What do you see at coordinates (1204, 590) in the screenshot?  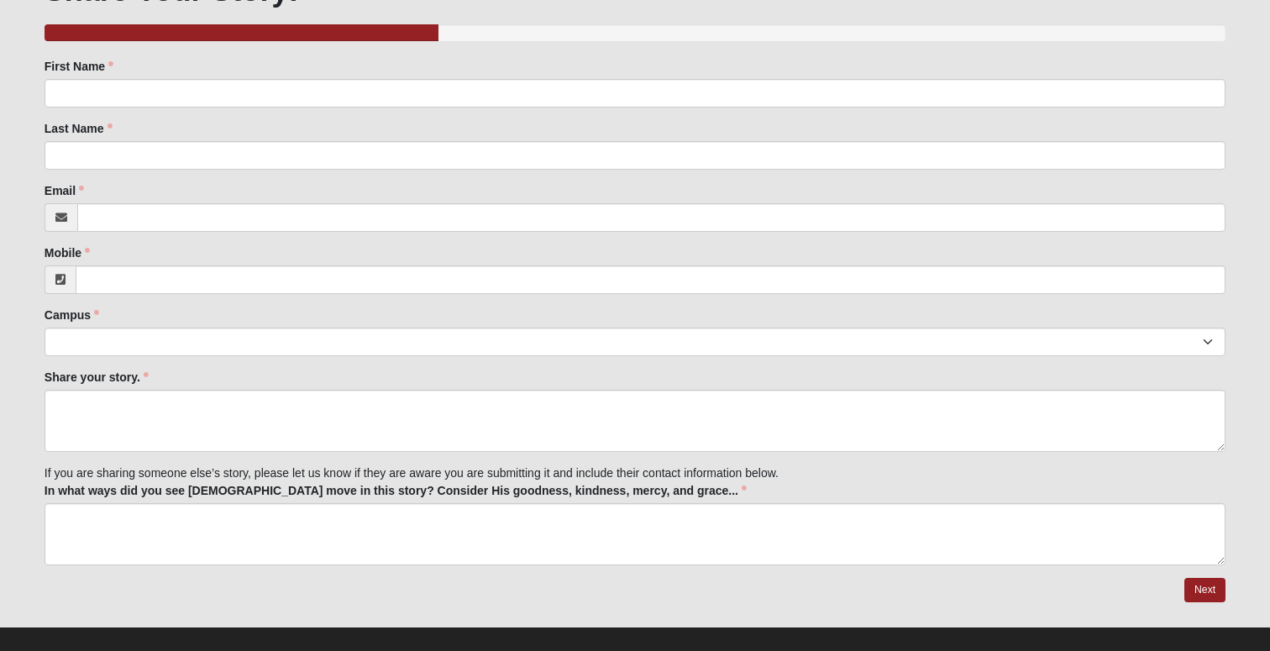 I see `a: Next` at bounding box center [1204, 590].